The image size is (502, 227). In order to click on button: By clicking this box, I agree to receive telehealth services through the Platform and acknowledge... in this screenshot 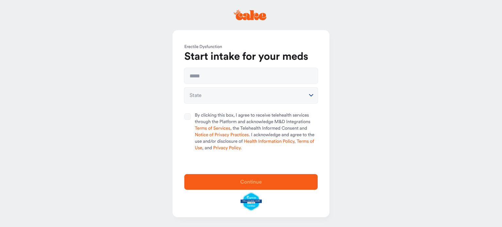, I will do `click(188, 117)`.